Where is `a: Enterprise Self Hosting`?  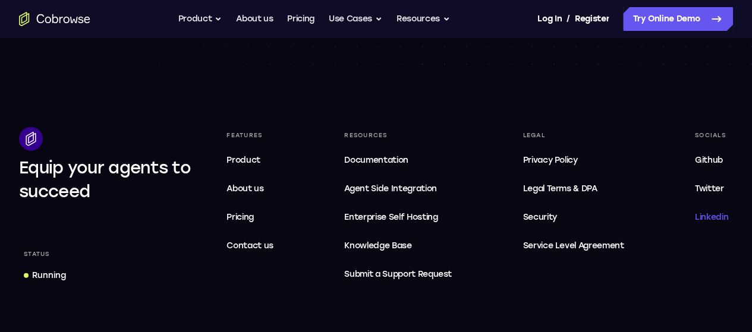 a: Enterprise Self Hosting is located at coordinates (398, 218).